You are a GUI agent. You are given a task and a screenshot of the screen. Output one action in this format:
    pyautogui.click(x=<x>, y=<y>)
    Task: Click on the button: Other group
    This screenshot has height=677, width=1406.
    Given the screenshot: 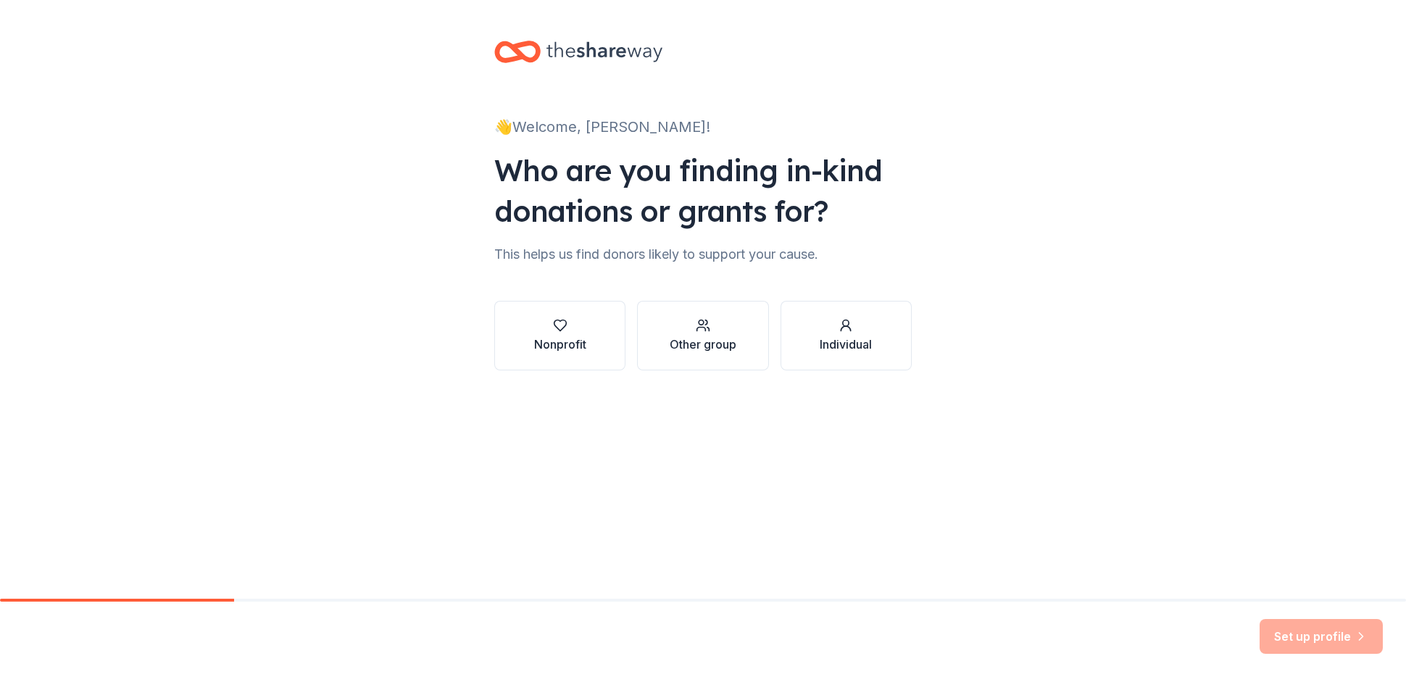 What is the action you would take?
    pyautogui.click(x=702, y=335)
    